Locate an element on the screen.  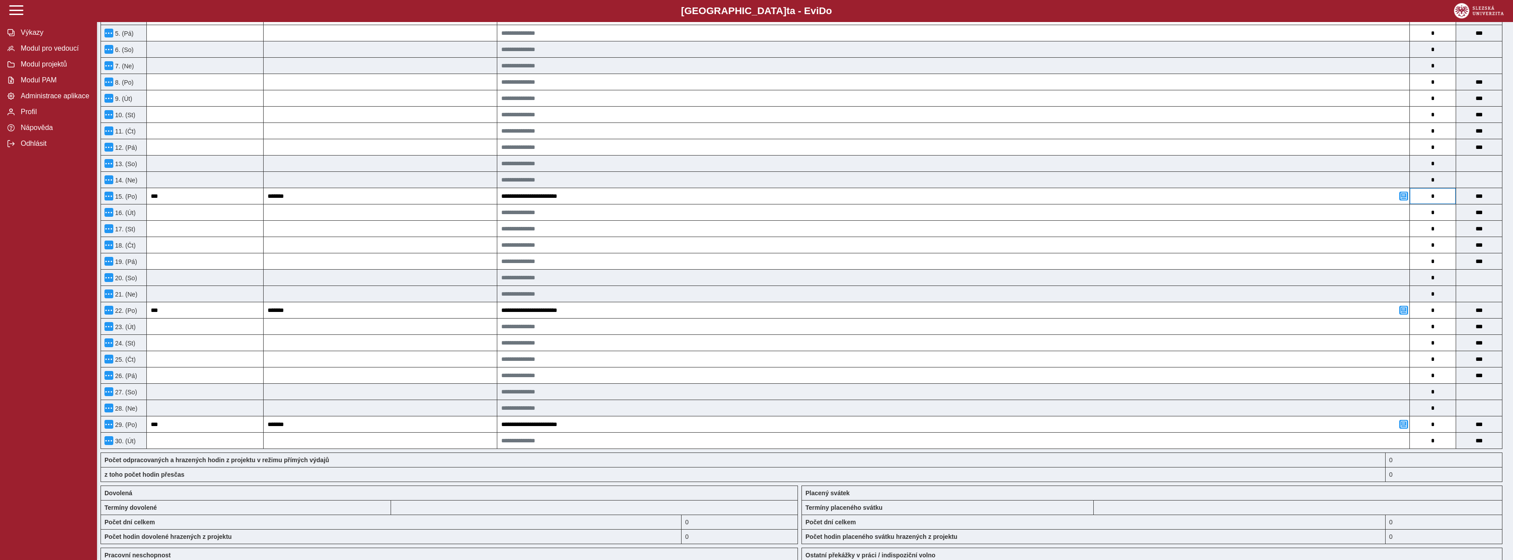
span: 29. (Po) is located at coordinates (125, 425).